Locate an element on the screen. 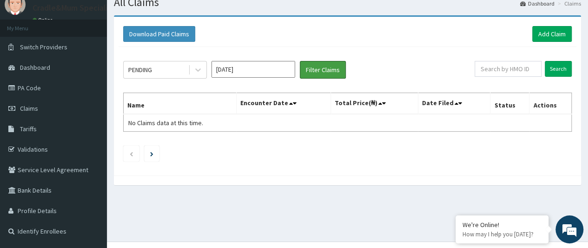  th: Actions is located at coordinates (550, 104).